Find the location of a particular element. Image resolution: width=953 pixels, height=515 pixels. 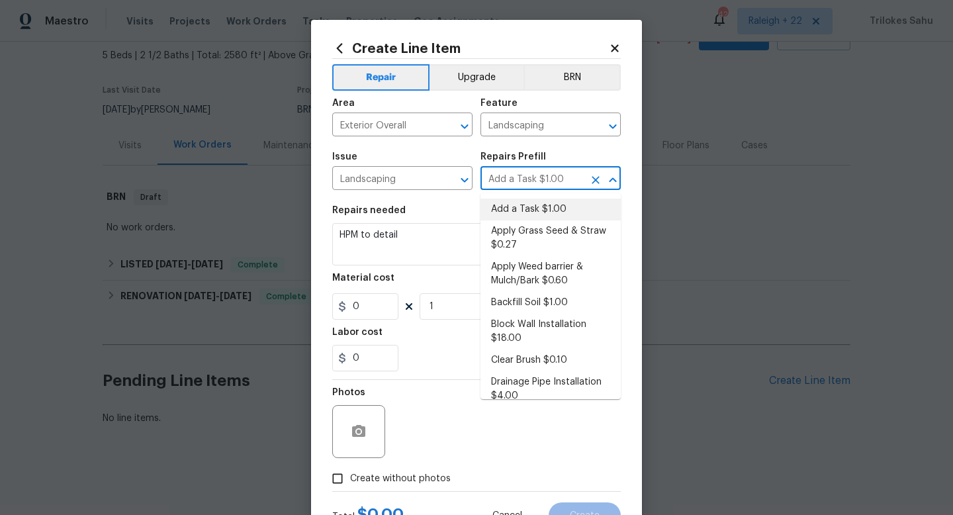

h5: Material cost is located at coordinates (363, 278).